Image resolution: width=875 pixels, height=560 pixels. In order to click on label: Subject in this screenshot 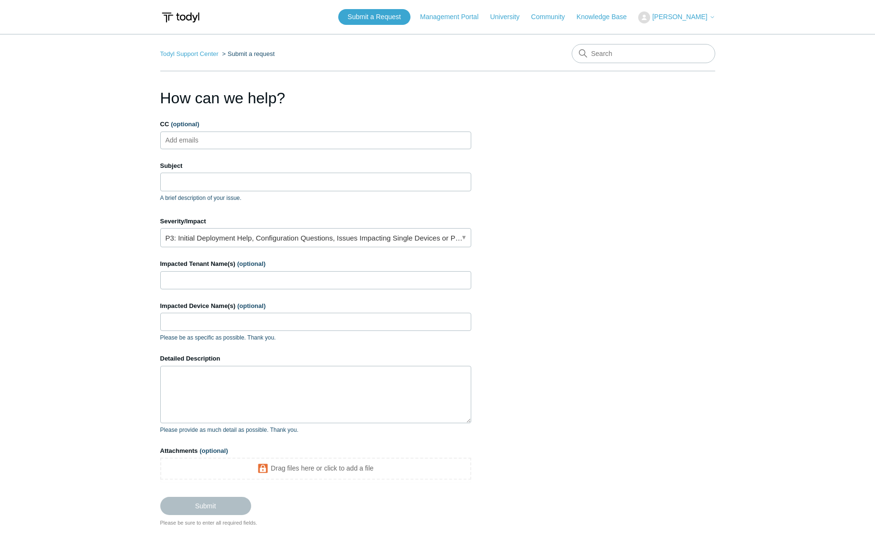, I will do `click(316, 166)`.